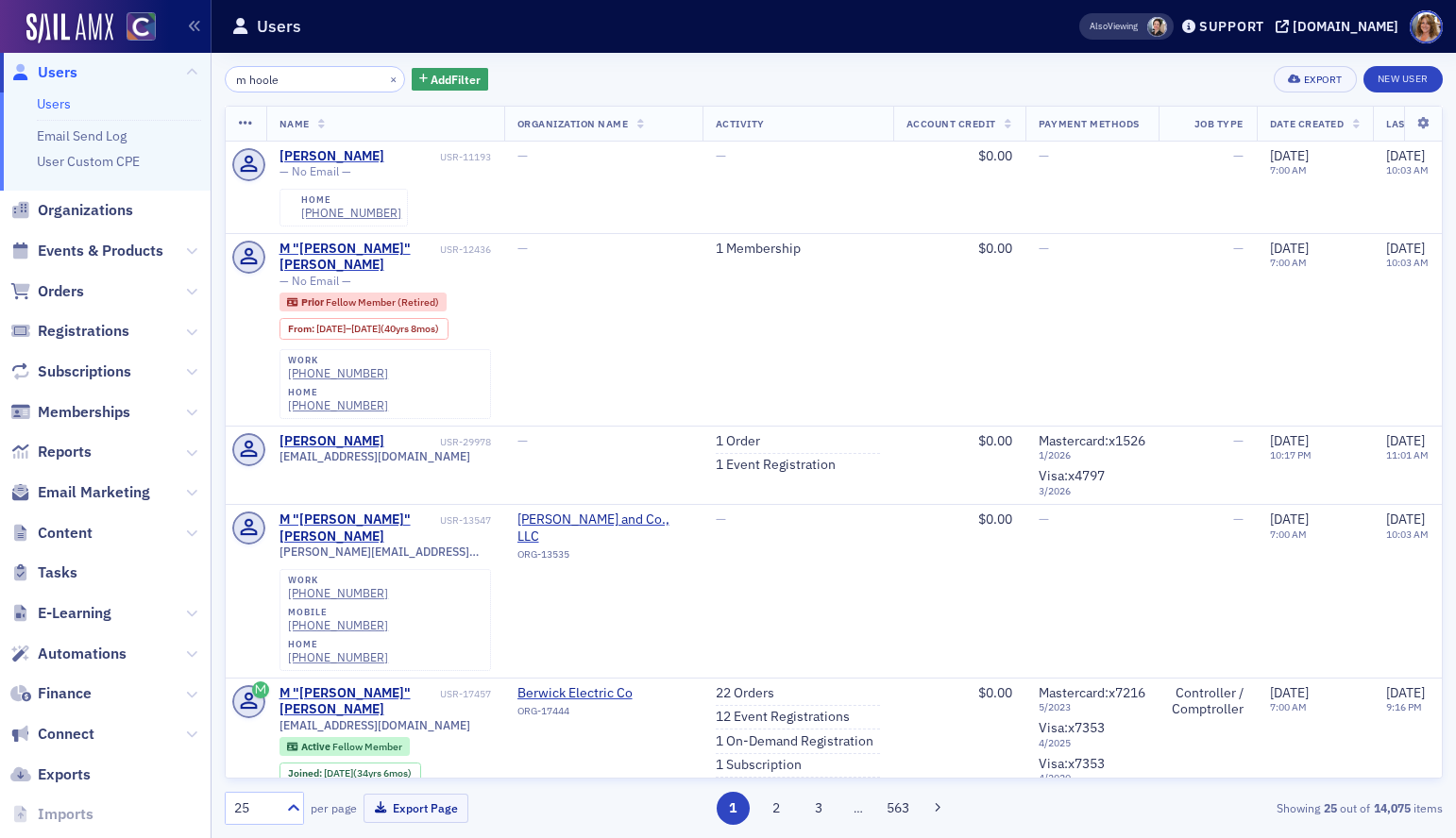 Image resolution: width=1456 pixels, height=838 pixels. I want to click on strong: 25, so click(1330, 808).